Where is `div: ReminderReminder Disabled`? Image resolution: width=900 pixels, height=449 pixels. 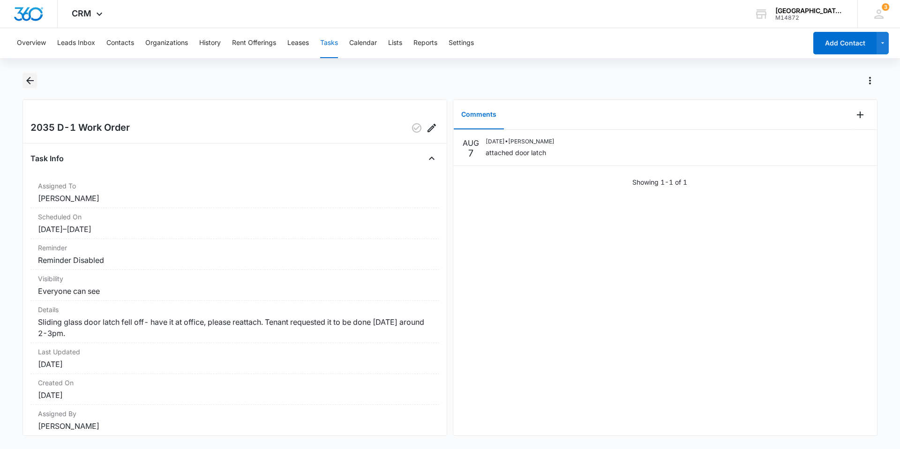
div: ReminderReminder Disabled is located at coordinates (235, 254).